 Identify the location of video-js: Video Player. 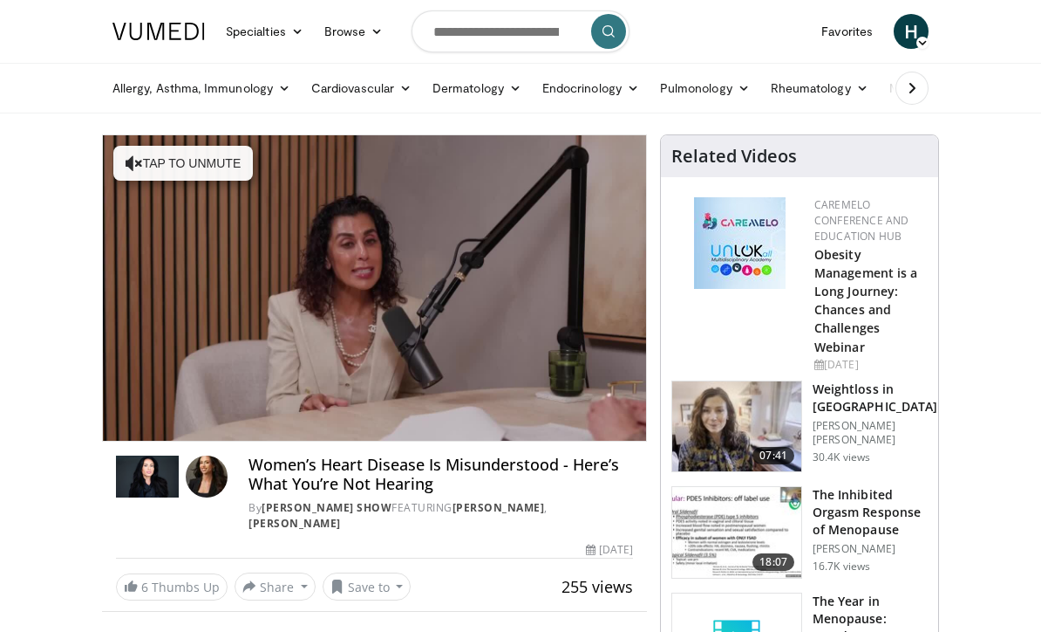
(374, 288).